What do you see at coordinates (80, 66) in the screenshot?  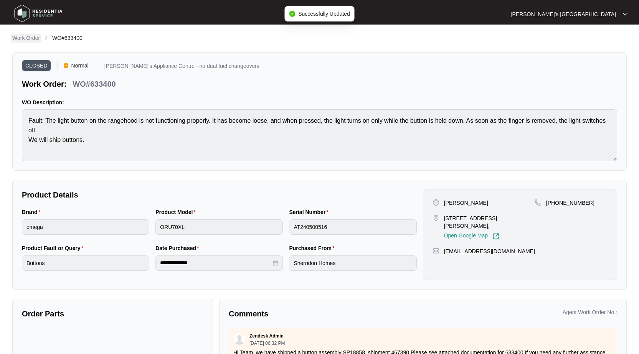 I see `span: Normal` at bounding box center [80, 66].